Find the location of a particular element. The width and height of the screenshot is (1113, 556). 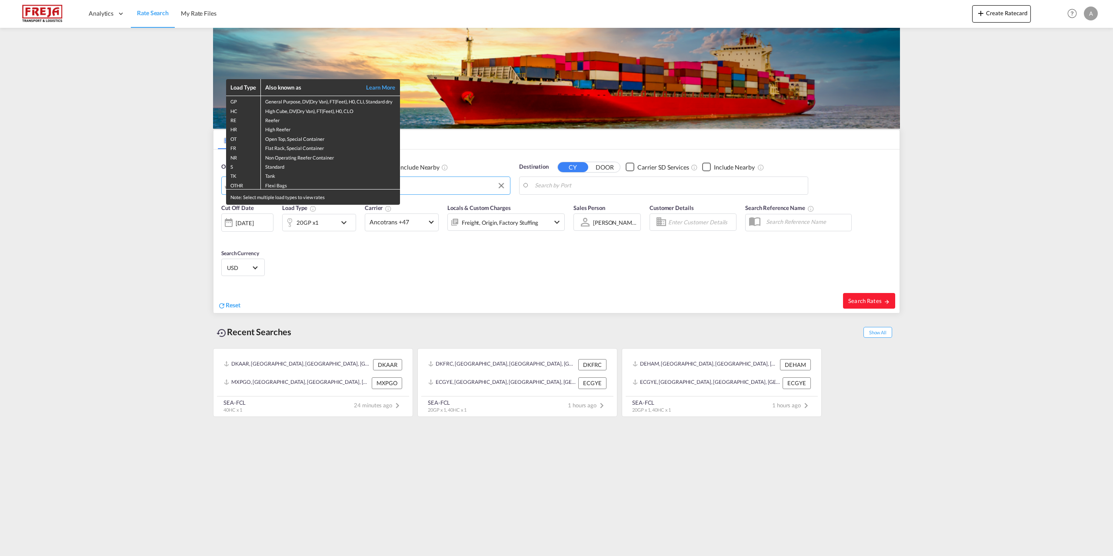

td: FR is located at coordinates (244, 147).